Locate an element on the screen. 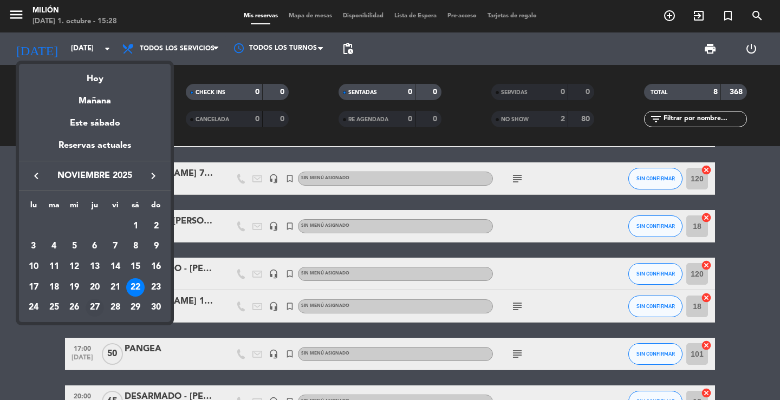 Image resolution: width=780 pixels, height=400 pixels. i: keyboard_arrow_left is located at coordinates (36, 176).